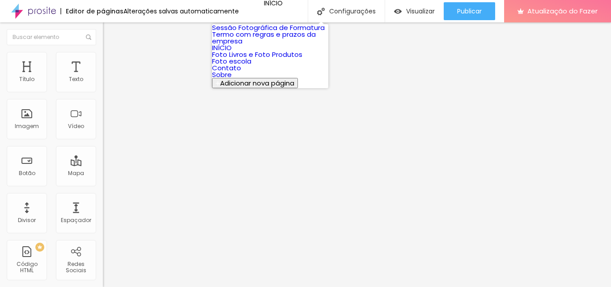  I want to click on a: Sessão Fotográfica de Formatura, so click(268, 27).